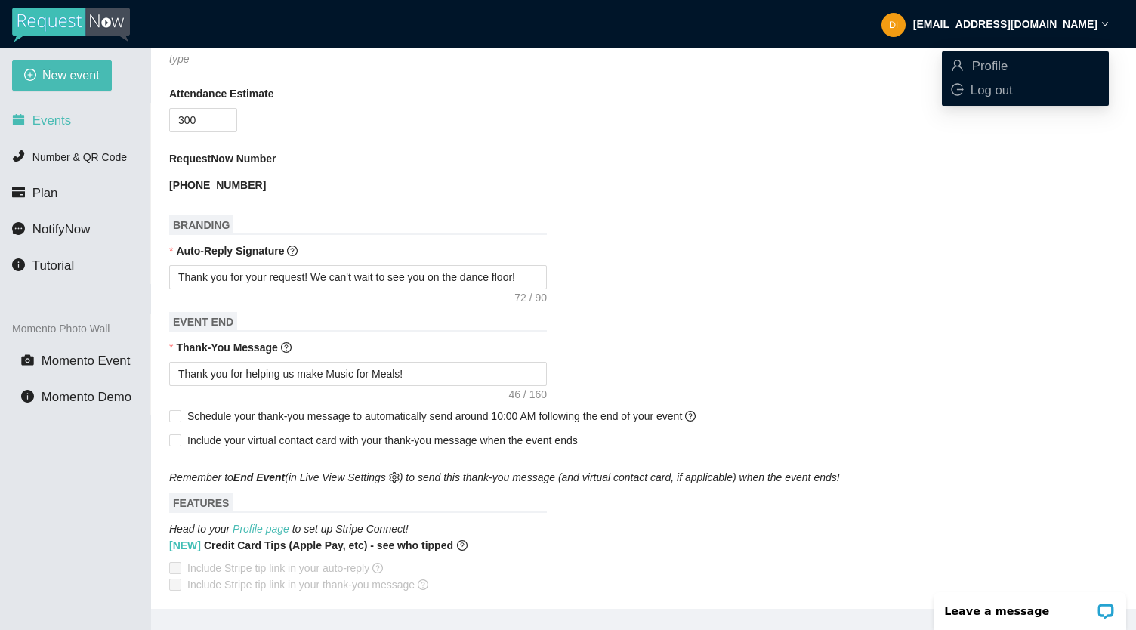  What do you see at coordinates (18, 119) in the screenshot?
I see `span: calendar` at bounding box center [18, 119].